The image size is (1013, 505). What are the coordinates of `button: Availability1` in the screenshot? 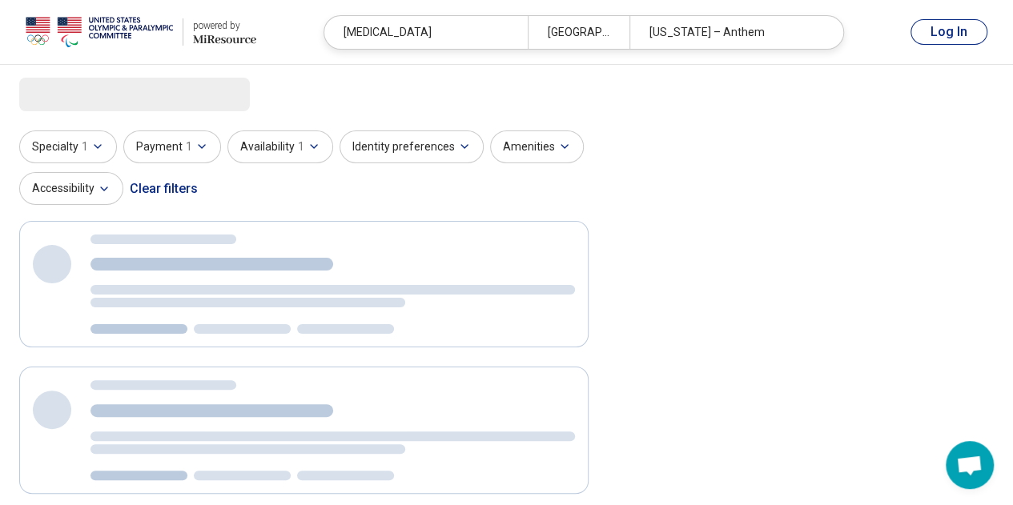 It's located at (280, 147).